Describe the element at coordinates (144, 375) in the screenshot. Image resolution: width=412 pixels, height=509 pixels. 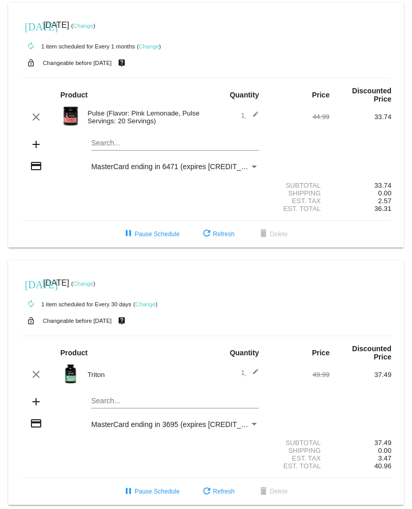
I see `div: Triton` at that location.